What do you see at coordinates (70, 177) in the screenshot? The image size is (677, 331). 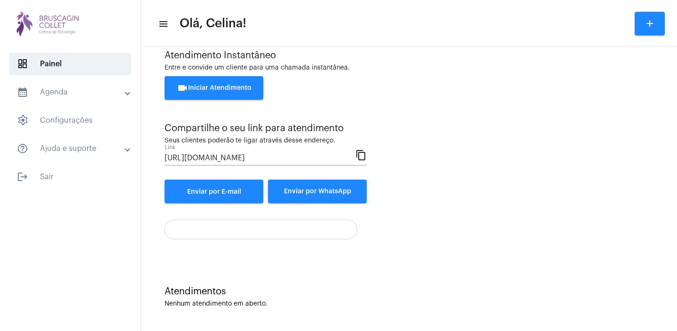 I see `span: Sair` at bounding box center [70, 177].